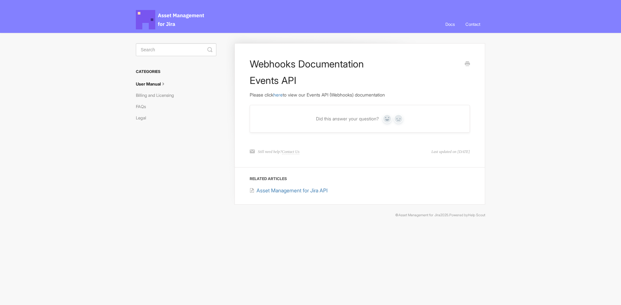 This screenshot has height=305, width=621. Describe the element at coordinates (359, 95) in the screenshot. I see `p: Please click to view our Events API (Webhooks) documentation` at that location.